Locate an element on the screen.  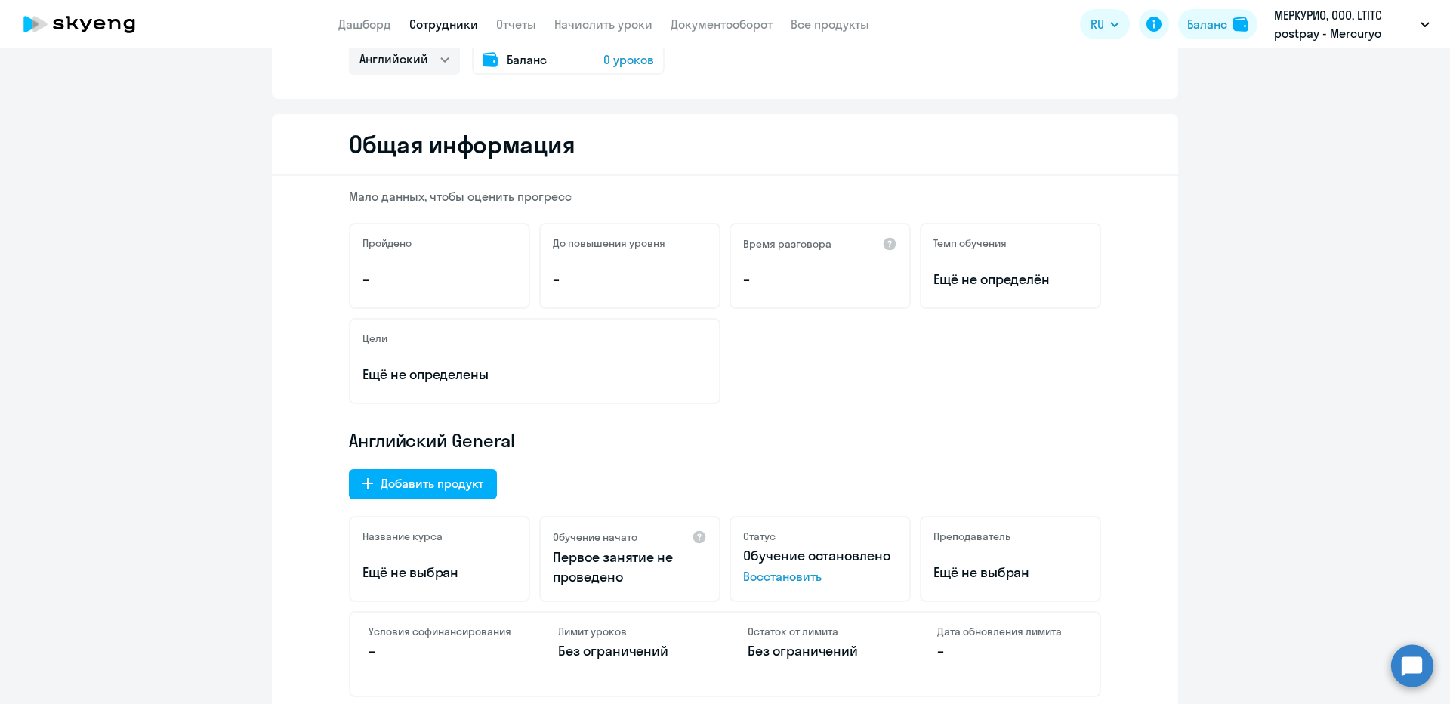
h5: Темп обучения is located at coordinates (970, 243).